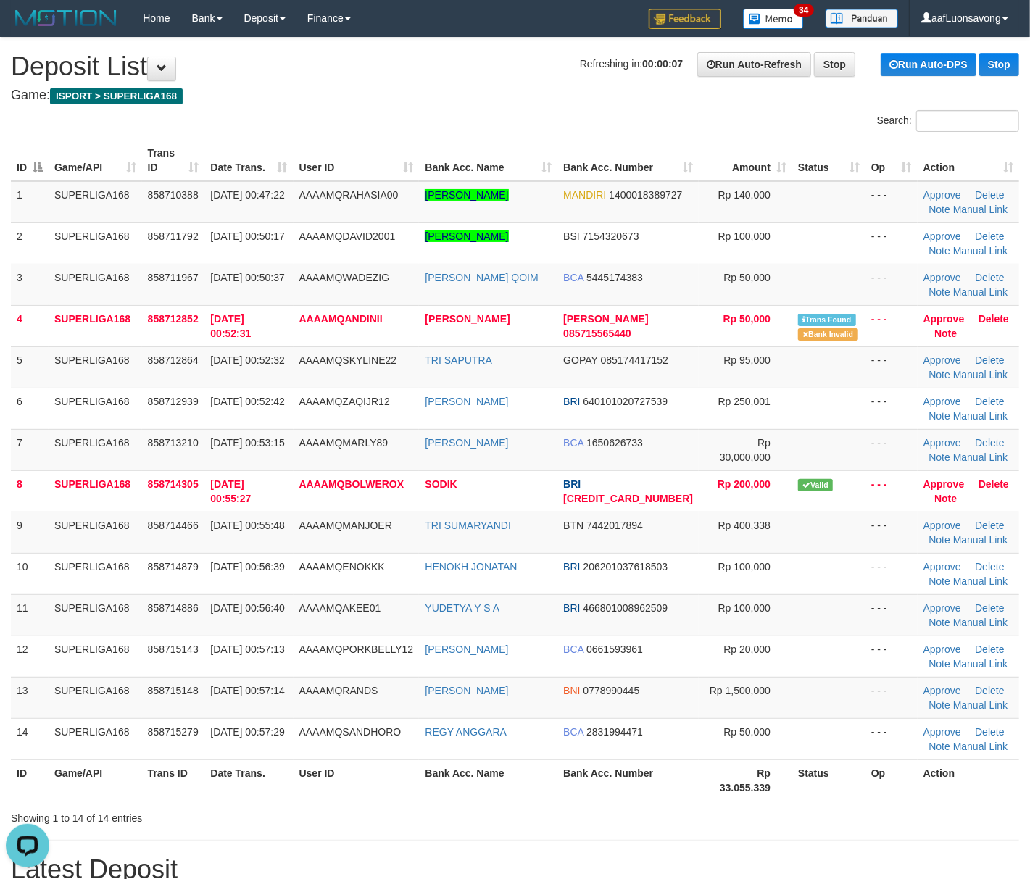 The height and width of the screenshot is (879, 1030). Describe the element at coordinates (349, 195) in the screenshot. I see `span: AAAAMQRAHASIA00` at that location.